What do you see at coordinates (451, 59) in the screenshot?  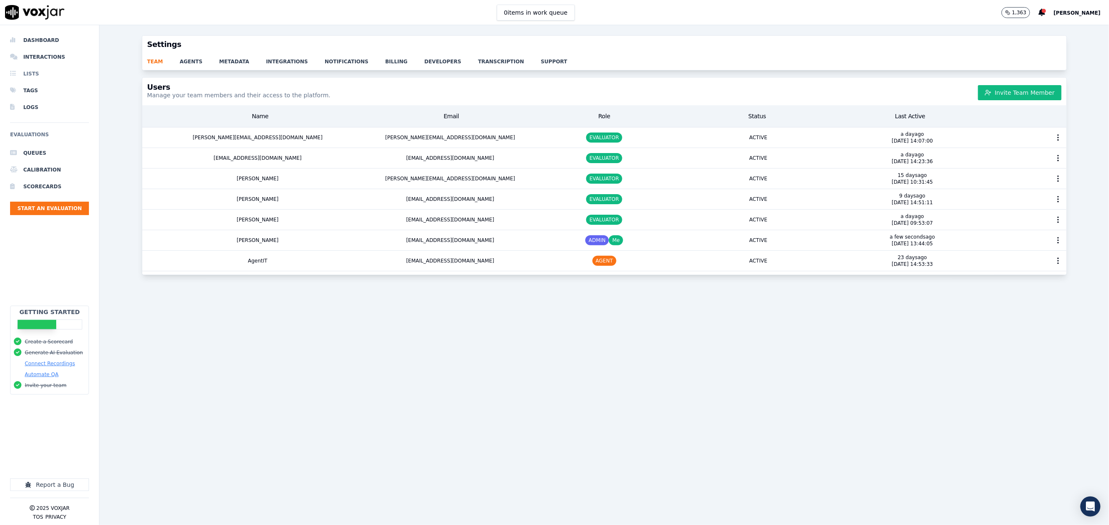 I see `a: developers` at bounding box center [451, 59].